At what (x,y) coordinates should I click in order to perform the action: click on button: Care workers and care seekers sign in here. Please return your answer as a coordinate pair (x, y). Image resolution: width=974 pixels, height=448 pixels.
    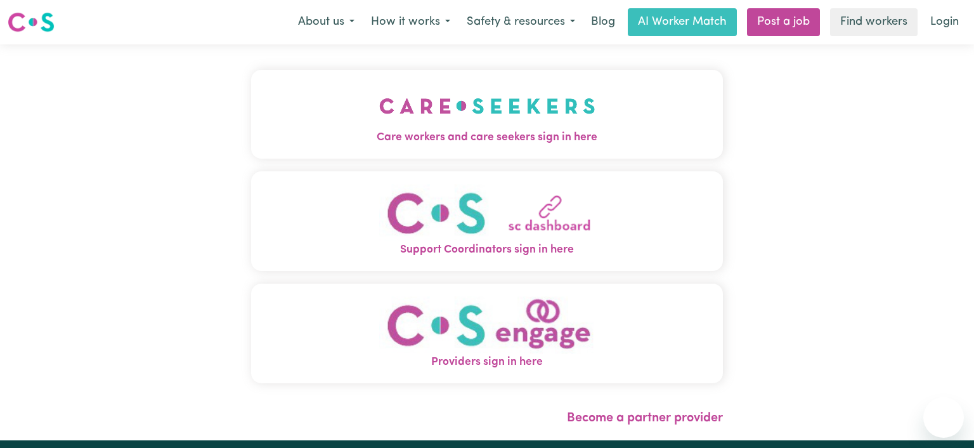
    Looking at the image, I should click on (487, 114).